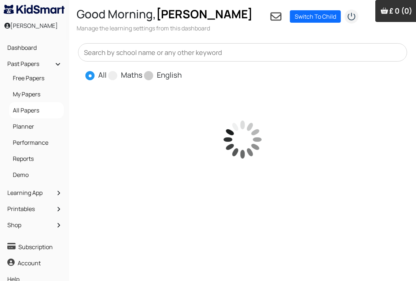 The width and height of the screenshot is (416, 281). What do you see at coordinates (243, 140) in the screenshot?
I see `img: paper is loading...` at bounding box center [243, 140].